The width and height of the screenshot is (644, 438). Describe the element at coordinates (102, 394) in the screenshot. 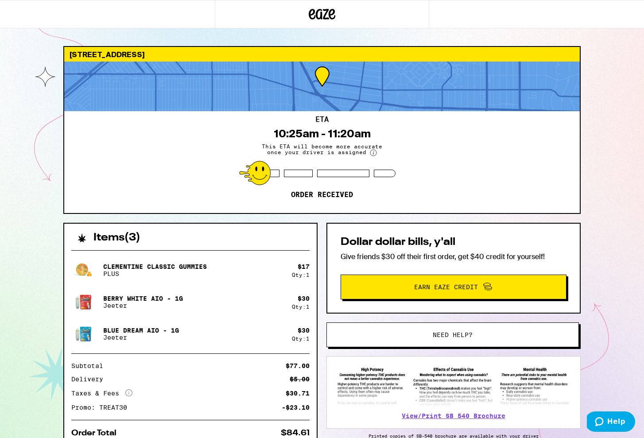

I see `div: Taxes & Fees` at that location.